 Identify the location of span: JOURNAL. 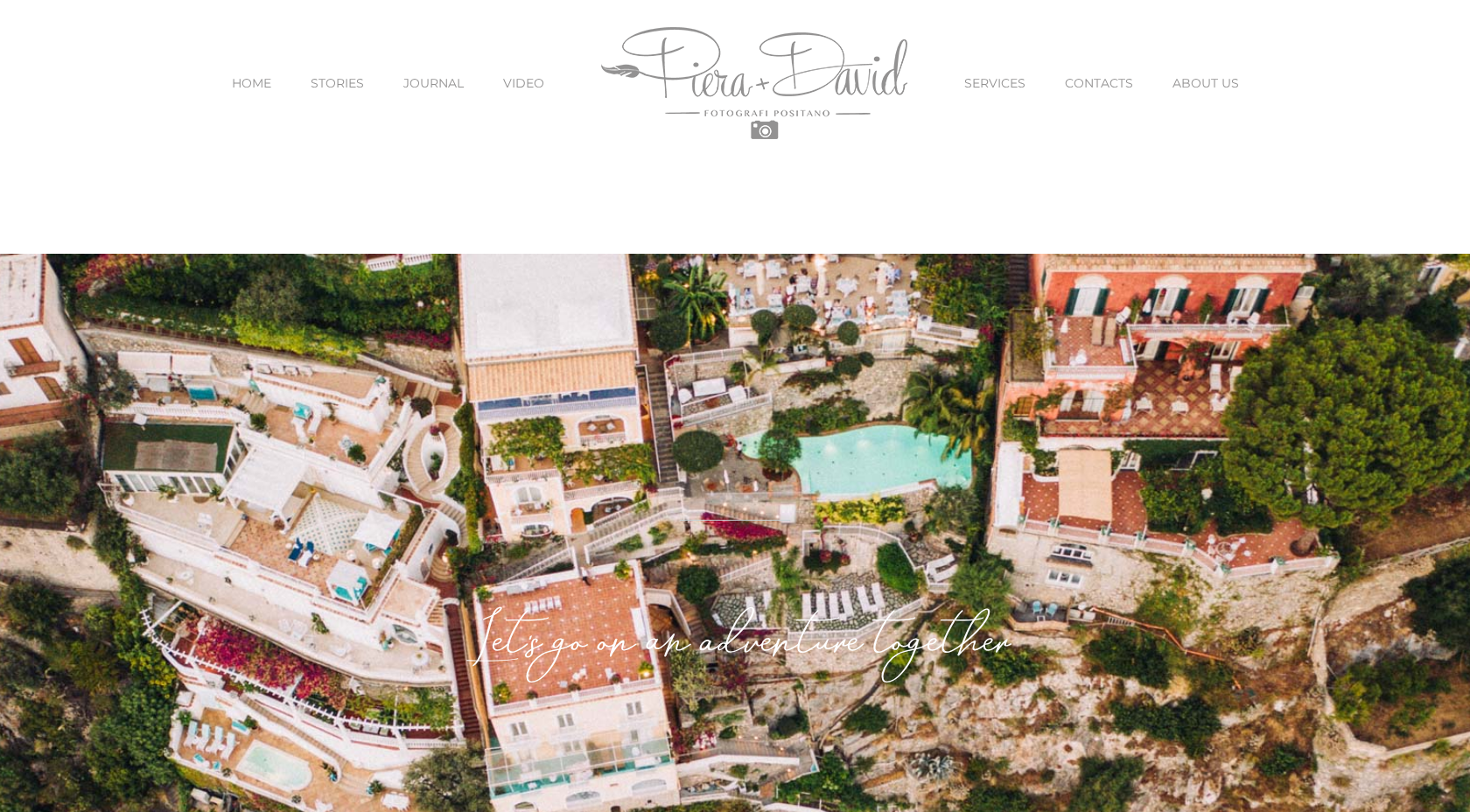
(433, 83).